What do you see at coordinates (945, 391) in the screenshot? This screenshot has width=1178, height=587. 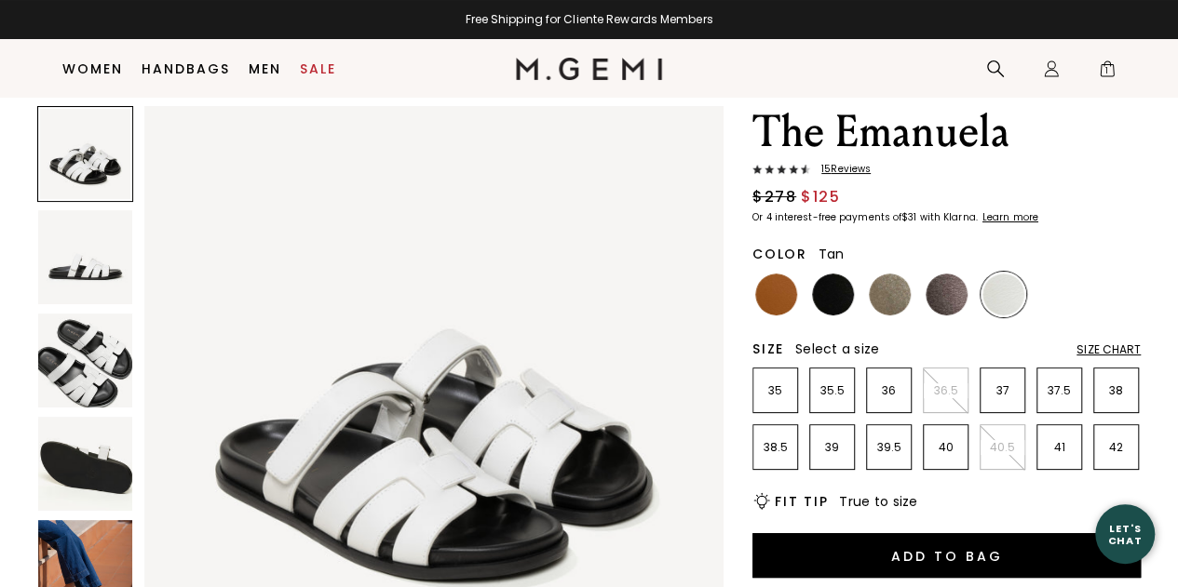 I see `p: 36.5` at bounding box center [945, 391].